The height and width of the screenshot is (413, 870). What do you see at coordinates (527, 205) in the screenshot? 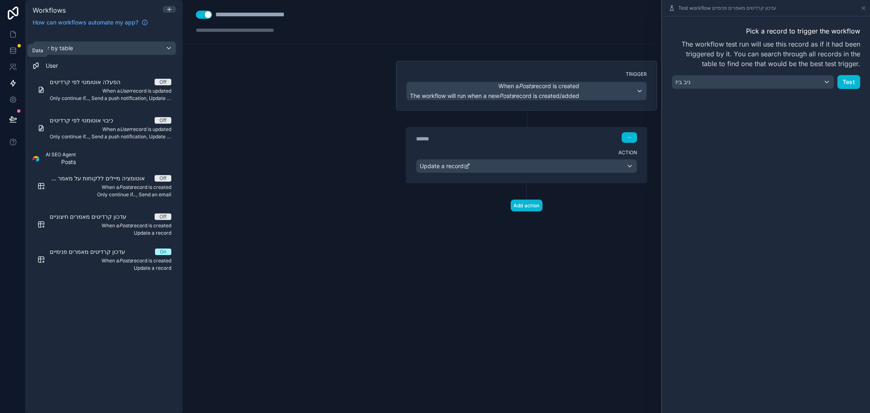
I see `button: Add action` at bounding box center [527, 205].